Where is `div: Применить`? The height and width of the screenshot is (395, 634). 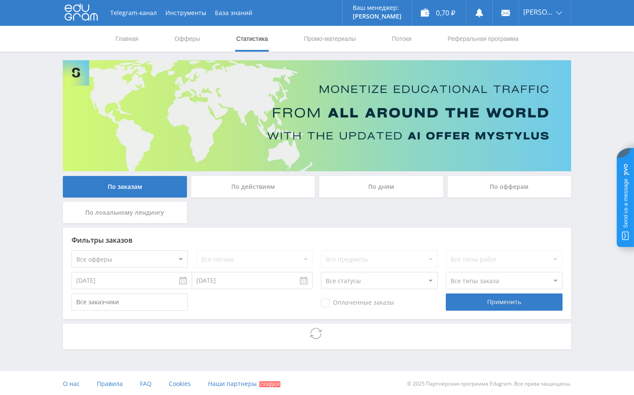
div: Применить is located at coordinates (504, 302).